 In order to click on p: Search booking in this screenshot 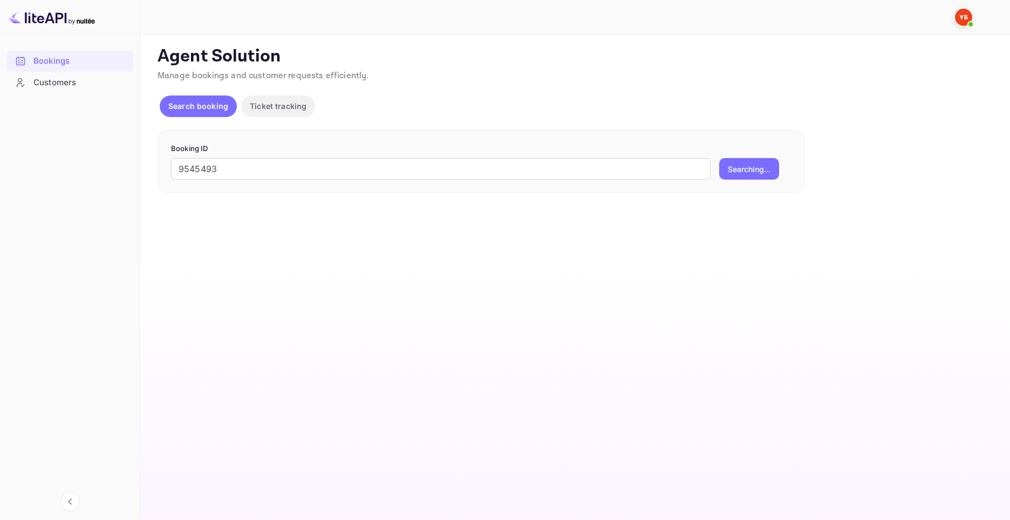, I will do `click(198, 106)`.